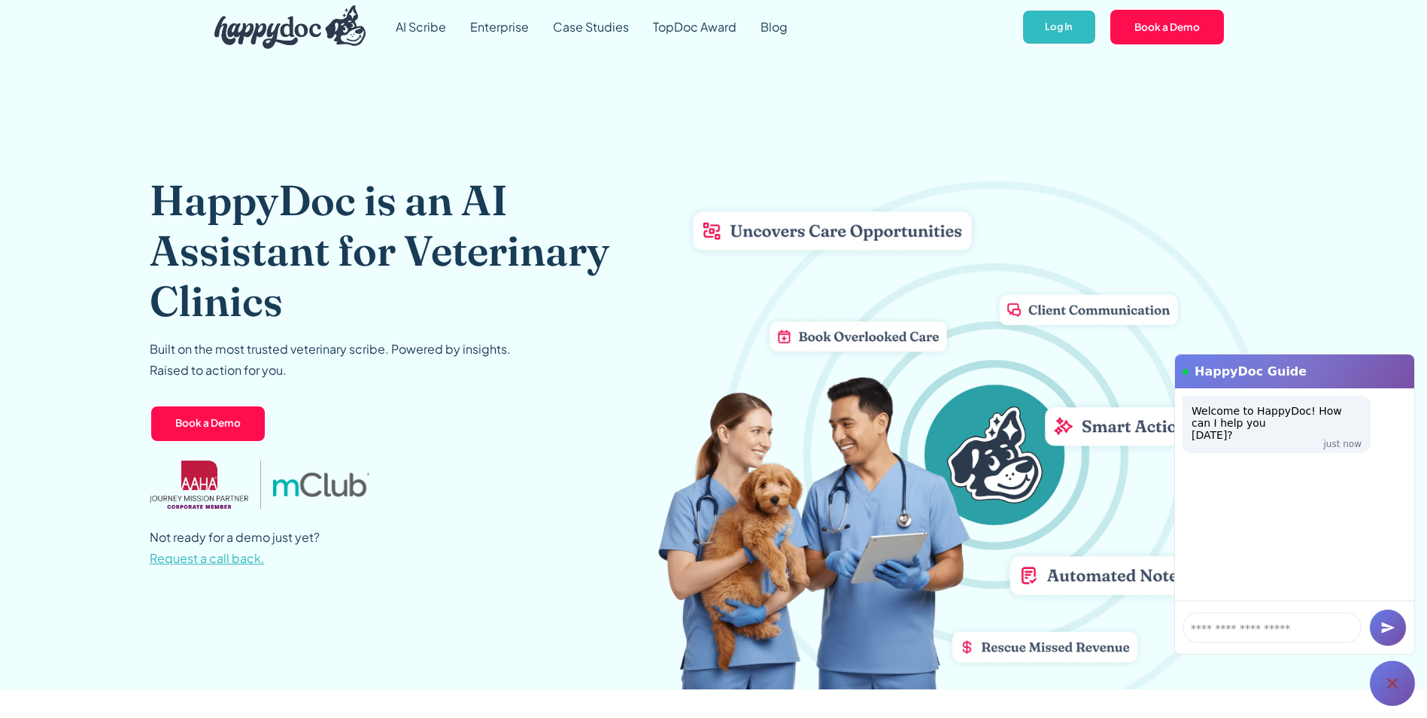 This screenshot has width=1427, height=718. Describe the element at coordinates (199, 485) in the screenshot. I see `img: AAHA Advantage logo` at that location.